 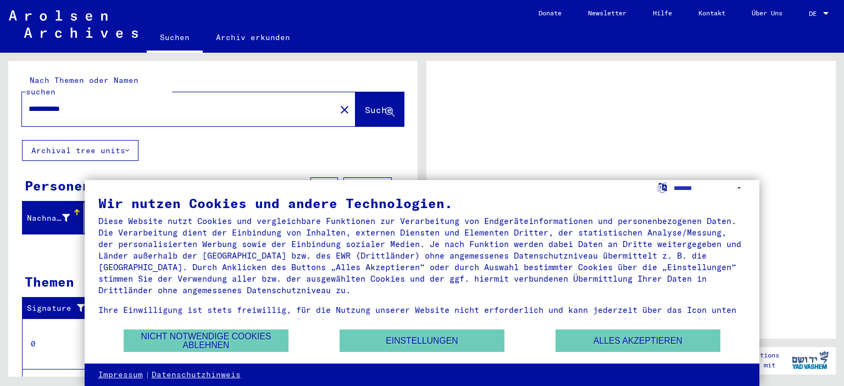 What do you see at coordinates (120, 375) in the screenshot?
I see `a: Impressum` at bounding box center [120, 375].